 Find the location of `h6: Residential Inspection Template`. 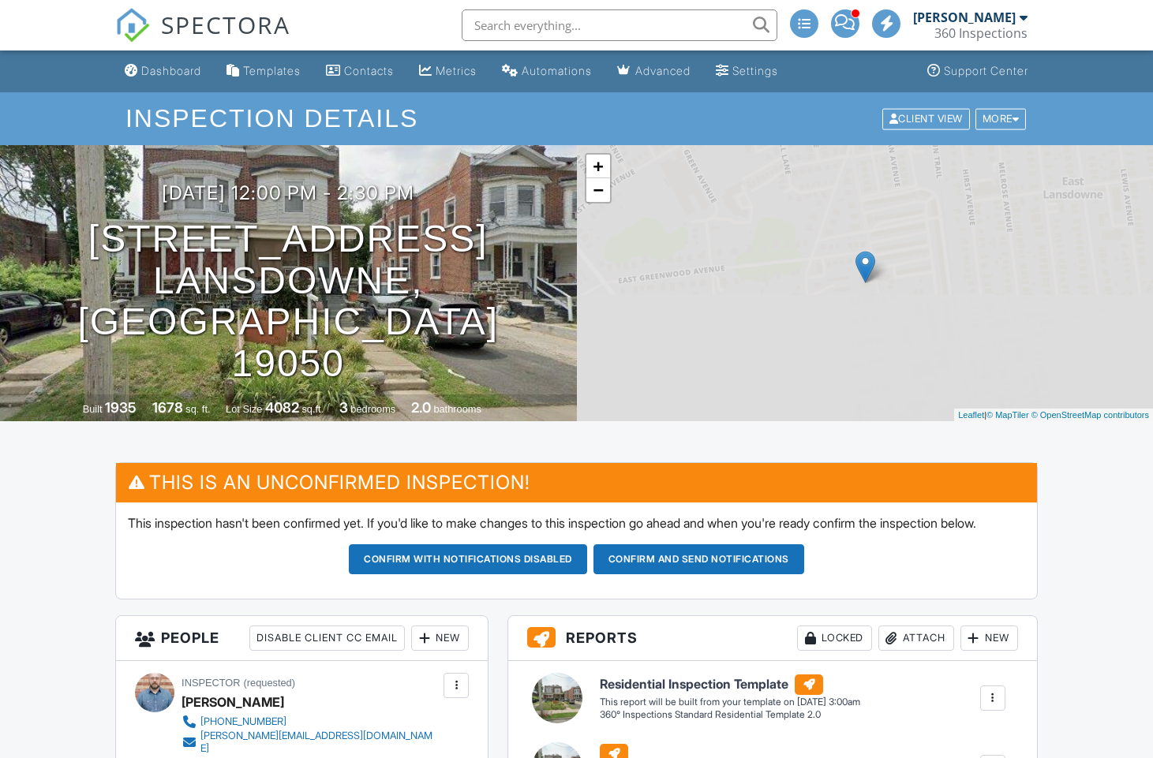

h6: Residential Inspection Template is located at coordinates (730, 685).